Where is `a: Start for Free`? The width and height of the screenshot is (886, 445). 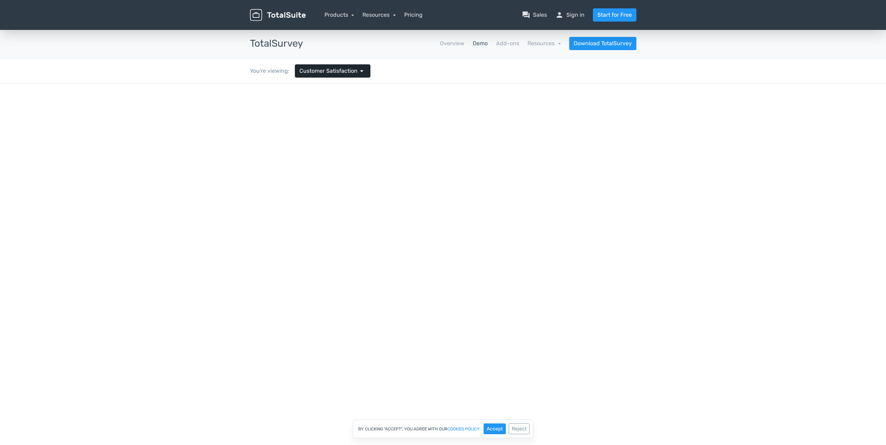
a: Start for Free is located at coordinates (615, 15).